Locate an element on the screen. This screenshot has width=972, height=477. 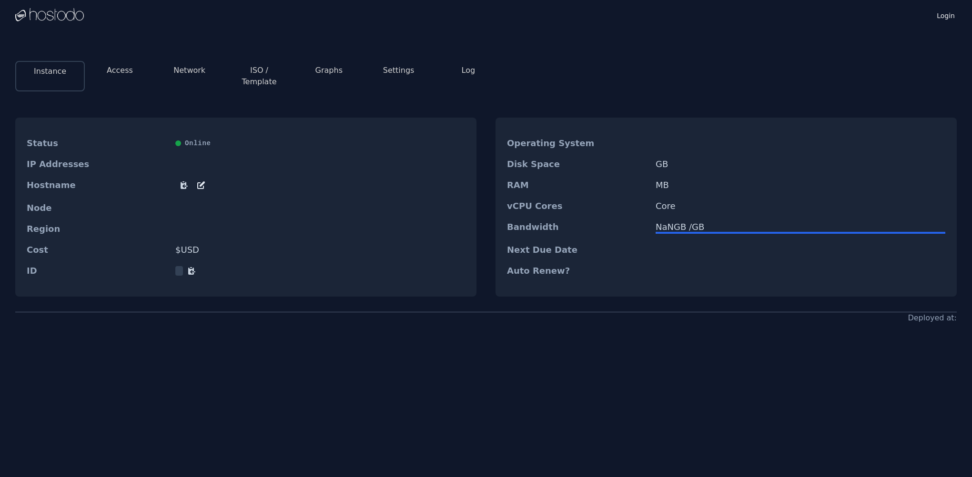
div: Deployed at: is located at coordinates (932, 318).